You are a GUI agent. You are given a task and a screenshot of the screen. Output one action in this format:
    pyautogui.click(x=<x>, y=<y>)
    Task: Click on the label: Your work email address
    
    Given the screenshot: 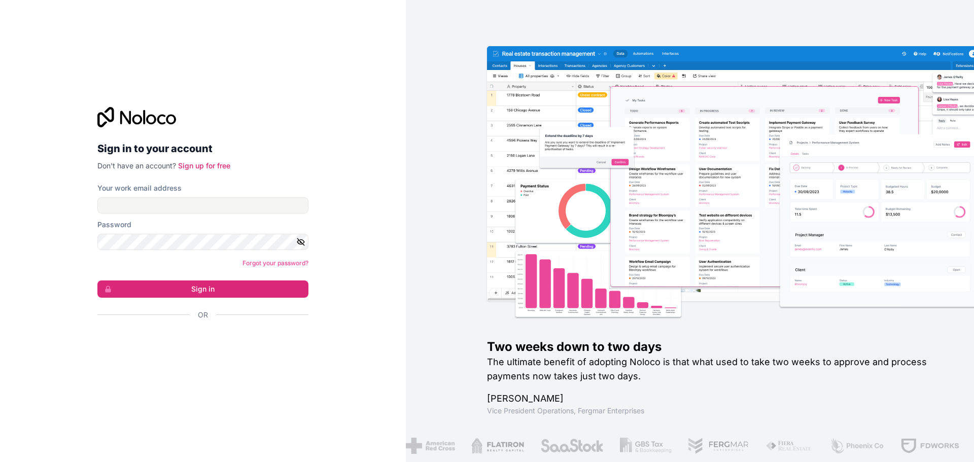 What is the action you would take?
    pyautogui.click(x=139, y=188)
    